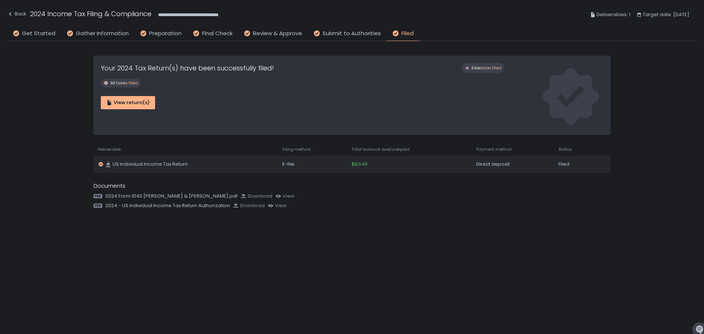 The width and height of the screenshot is (704, 334). What do you see at coordinates (486, 68) in the screenshot?
I see `span: Extension filed` at bounding box center [486, 68].